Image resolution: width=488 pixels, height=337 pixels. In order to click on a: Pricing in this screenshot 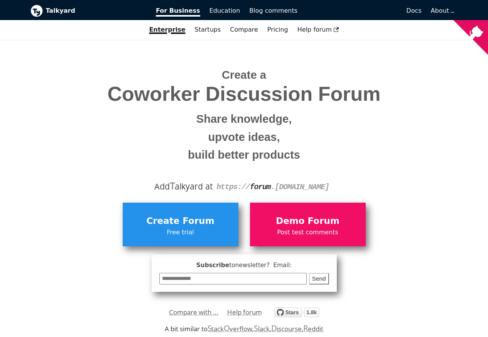, I will do `click(278, 30)`.